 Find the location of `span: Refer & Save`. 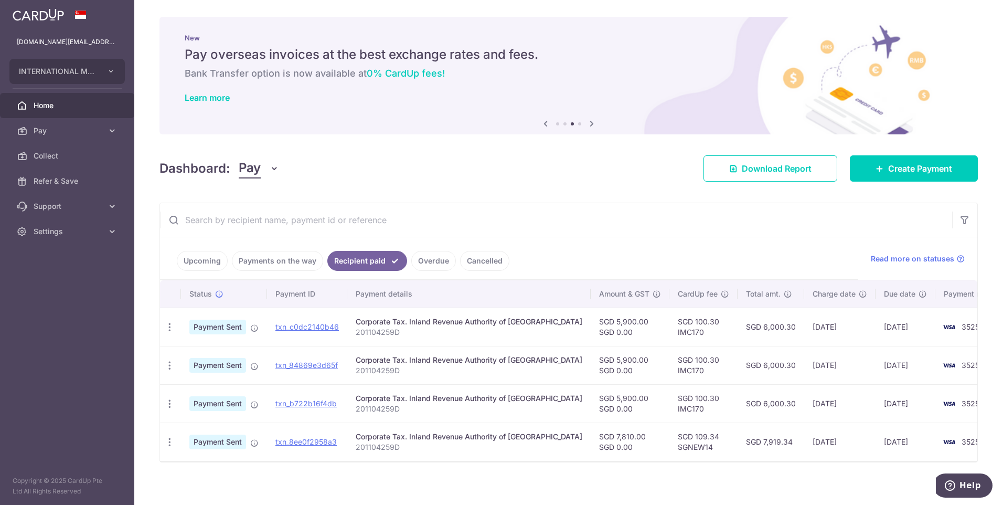

span: Refer & Save is located at coordinates (68, 181).